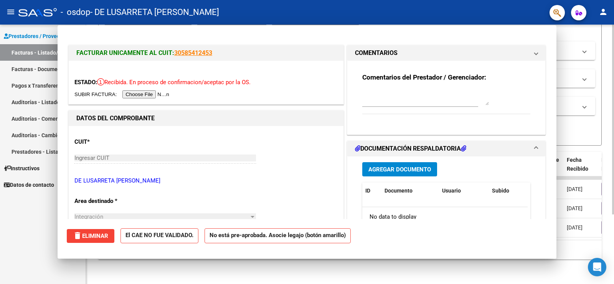  What do you see at coordinates (159, 235) in the screenshot?
I see `strong: El CAE NO FUE VALIDADO.` at bounding box center [159, 235].